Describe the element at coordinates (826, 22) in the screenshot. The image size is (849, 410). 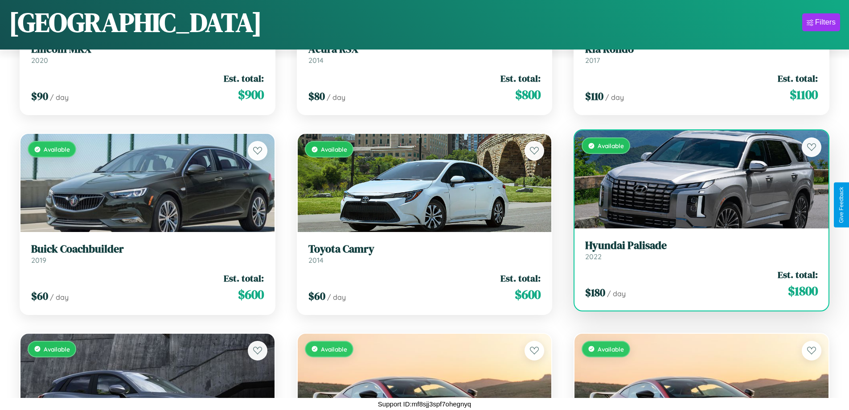
I see `div: Filters` at that location.